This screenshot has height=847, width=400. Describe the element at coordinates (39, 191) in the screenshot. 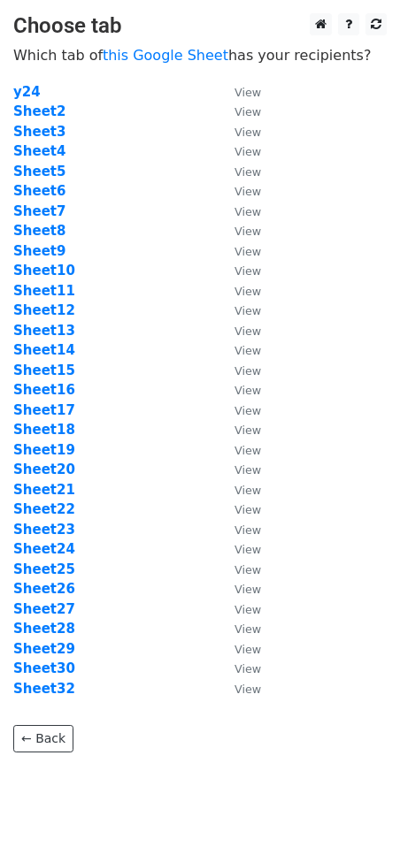

I see `a: Sheet6` at that location.